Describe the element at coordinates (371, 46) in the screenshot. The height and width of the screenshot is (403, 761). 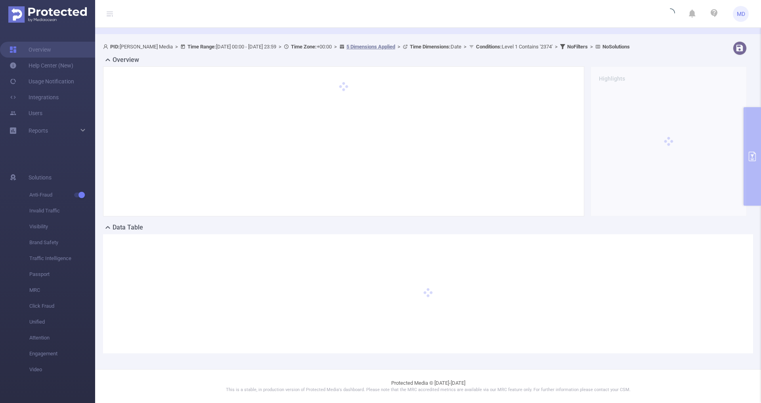
I see `u: 5 Dimensions Applied` at that location.